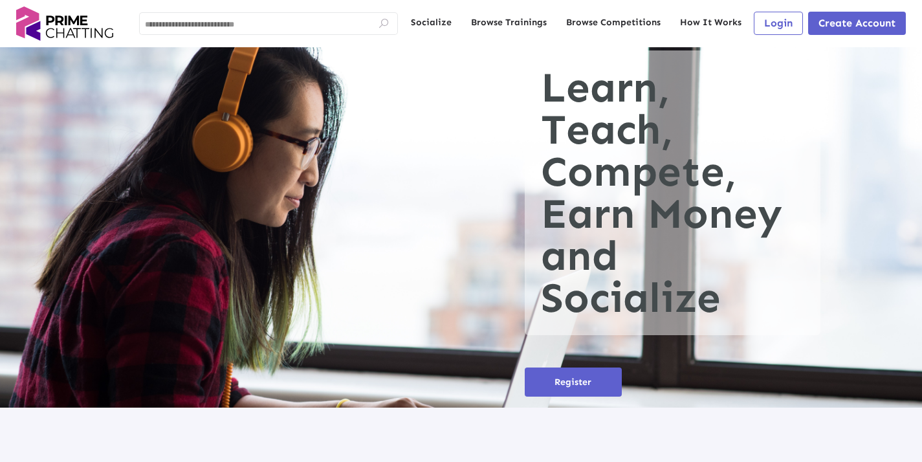 The image size is (922, 462). I want to click on span: Create Account, so click(856, 23).